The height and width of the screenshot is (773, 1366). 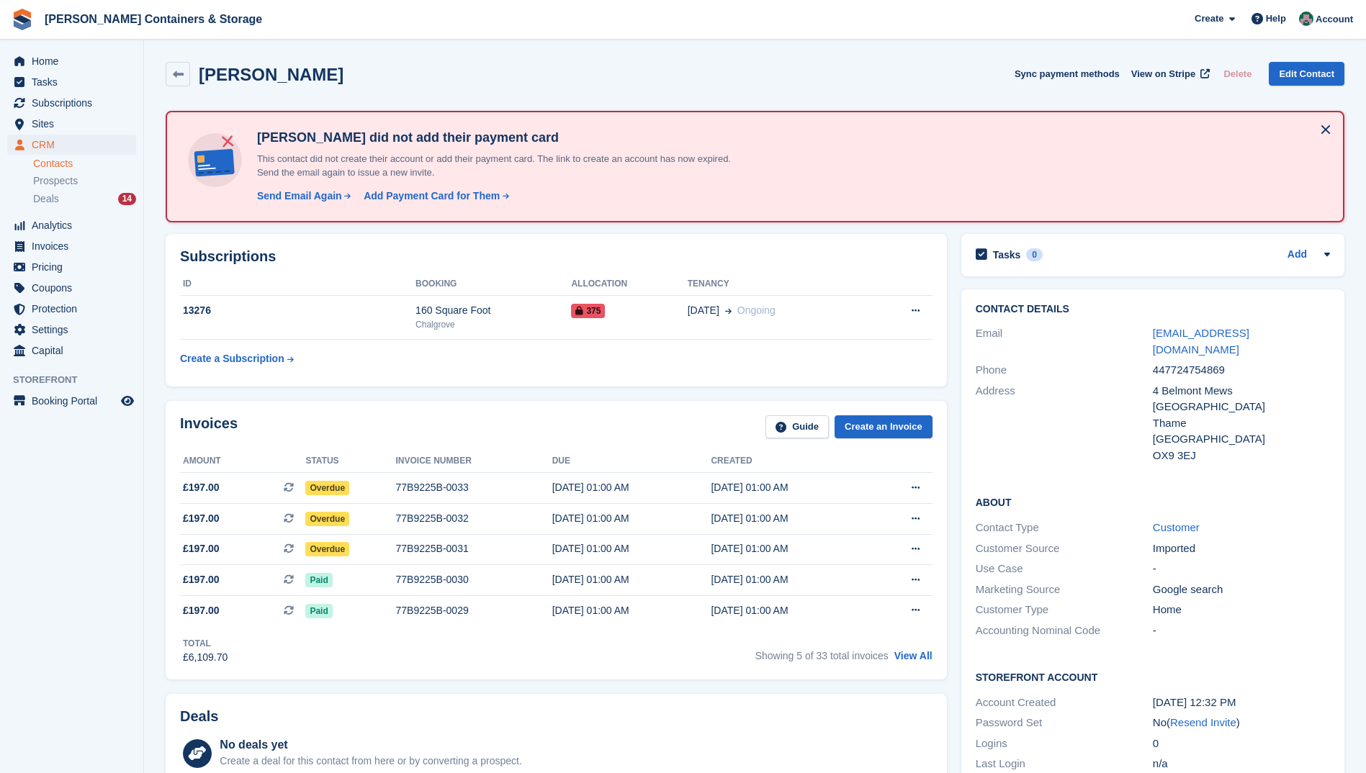 What do you see at coordinates (1241, 590) in the screenshot?
I see `div: Google search` at bounding box center [1241, 590].